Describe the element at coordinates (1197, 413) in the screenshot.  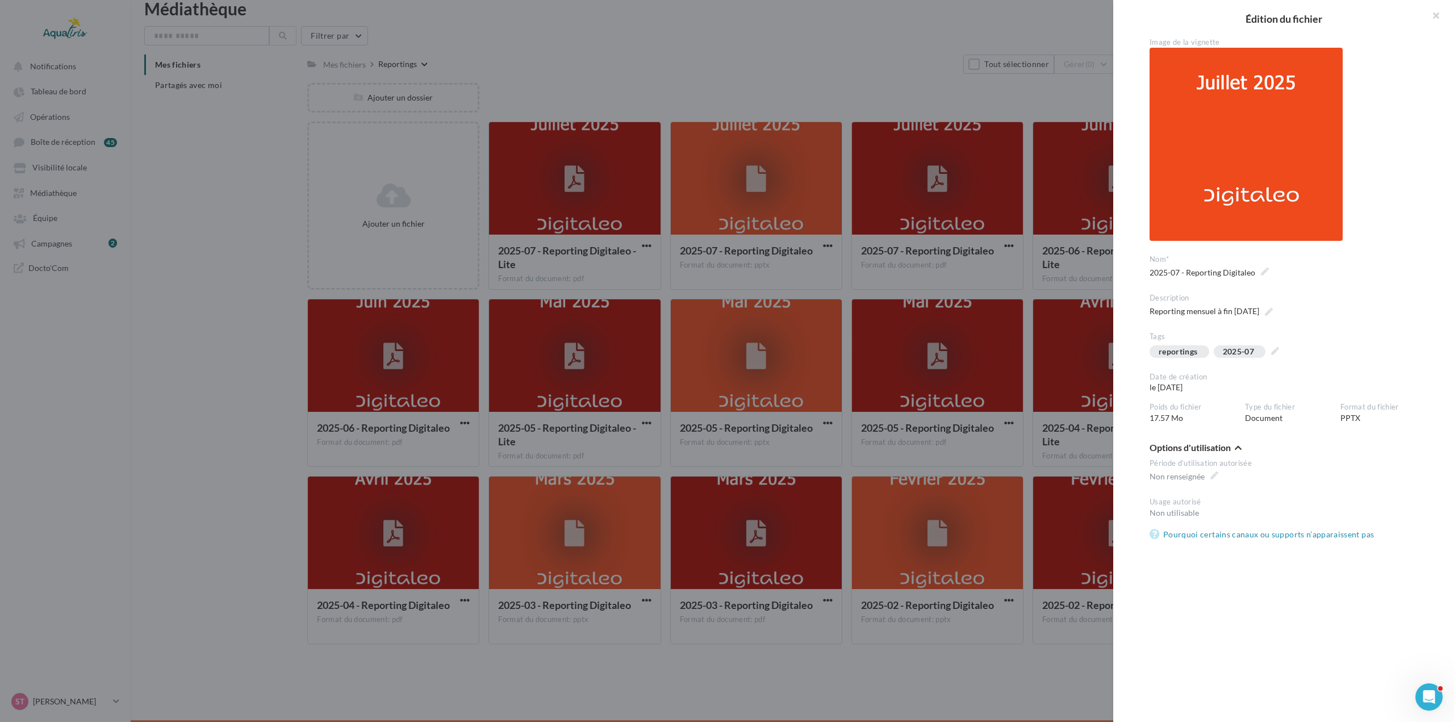
I see `div: 17.57 Mo` at that location.